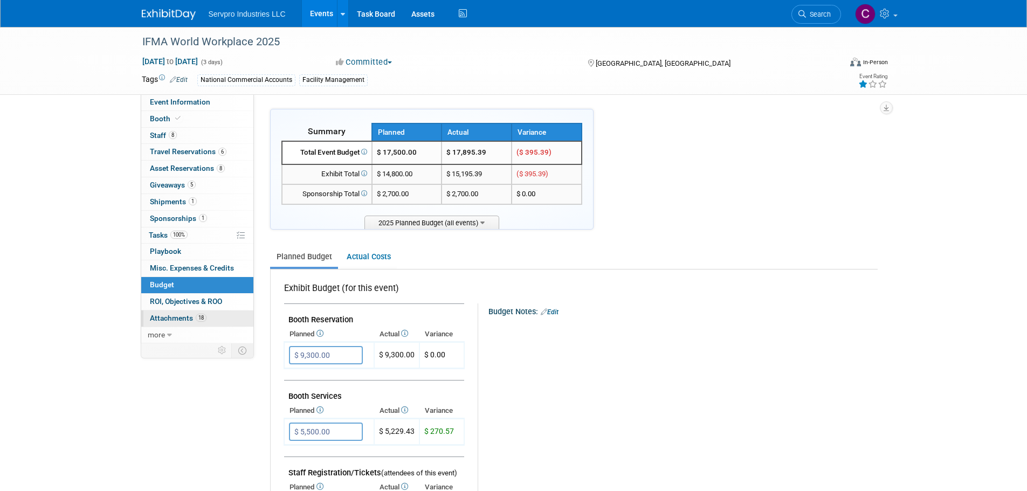  What do you see at coordinates (374, 468) in the screenshot?
I see `td: Staff Registration/Tickets` at bounding box center [374, 468].